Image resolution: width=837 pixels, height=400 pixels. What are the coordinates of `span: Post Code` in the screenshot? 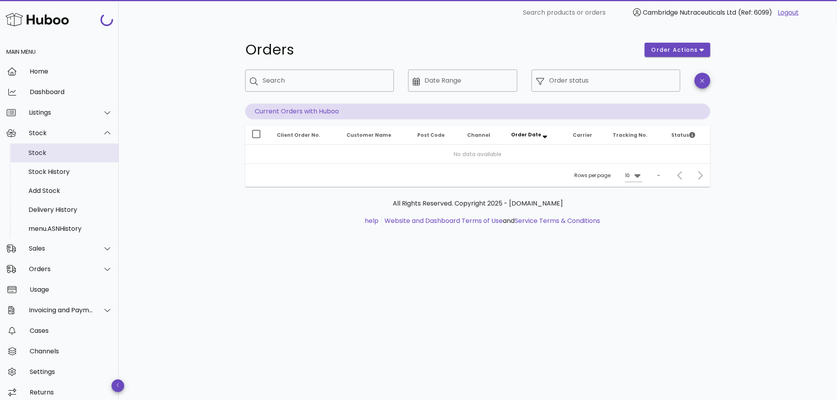 It's located at (431, 135).